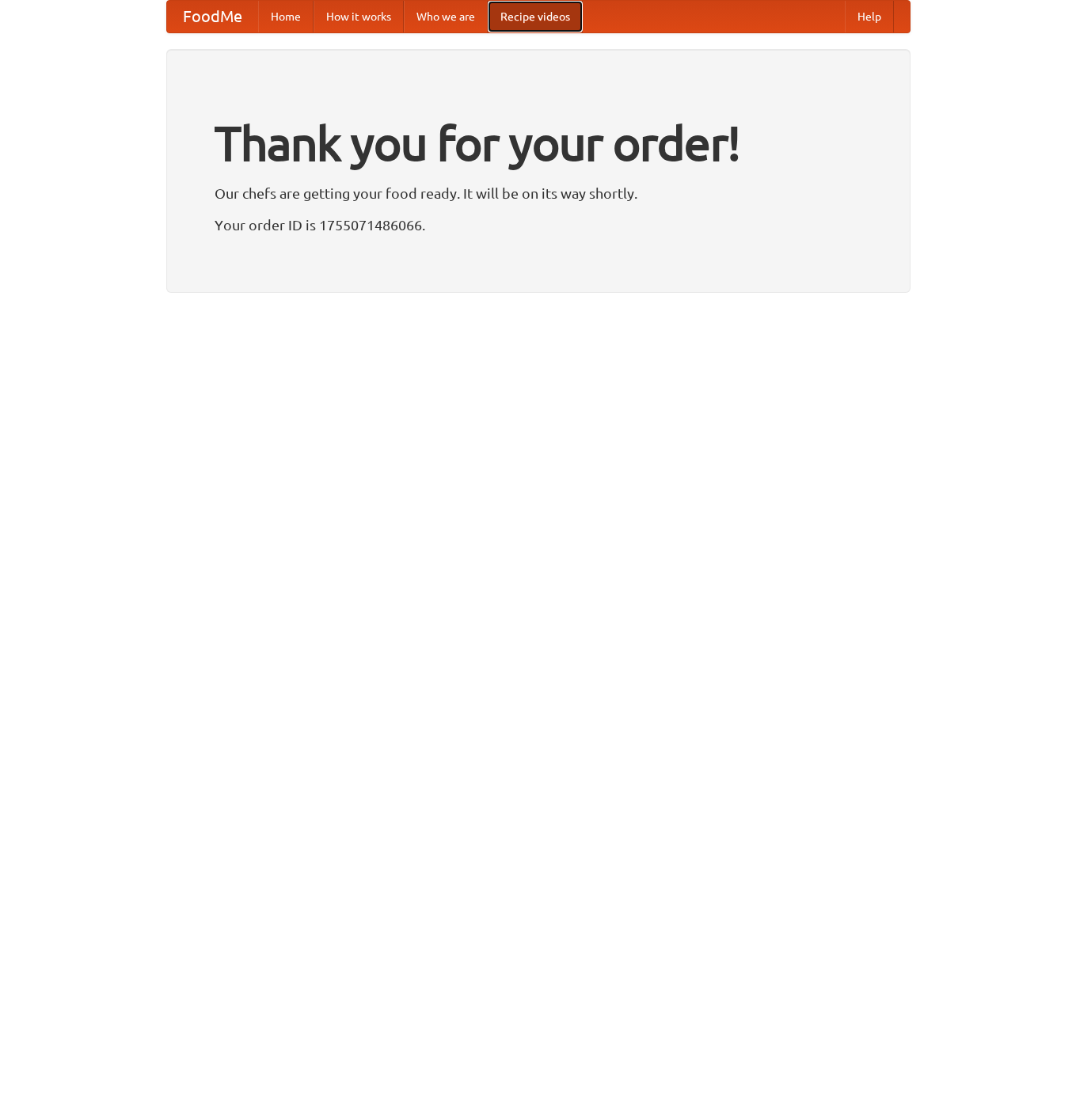  I want to click on a: Help, so click(869, 16).